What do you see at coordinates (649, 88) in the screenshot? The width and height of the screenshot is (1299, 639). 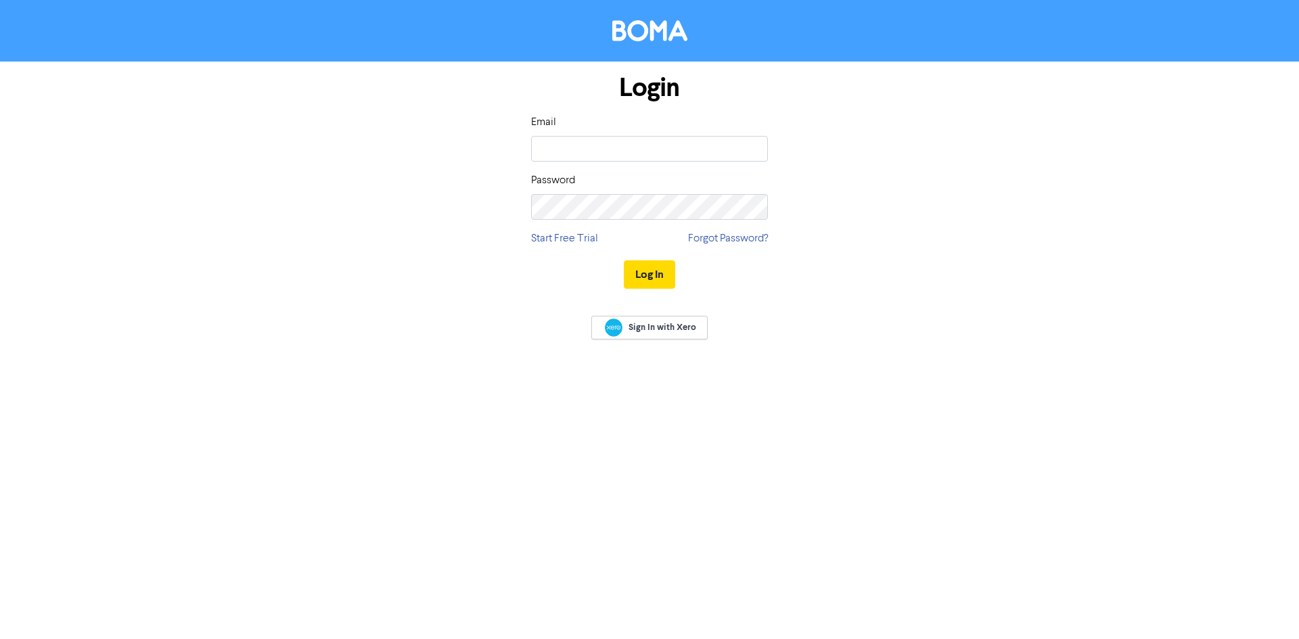 I see `h1: Login` at bounding box center [649, 88].